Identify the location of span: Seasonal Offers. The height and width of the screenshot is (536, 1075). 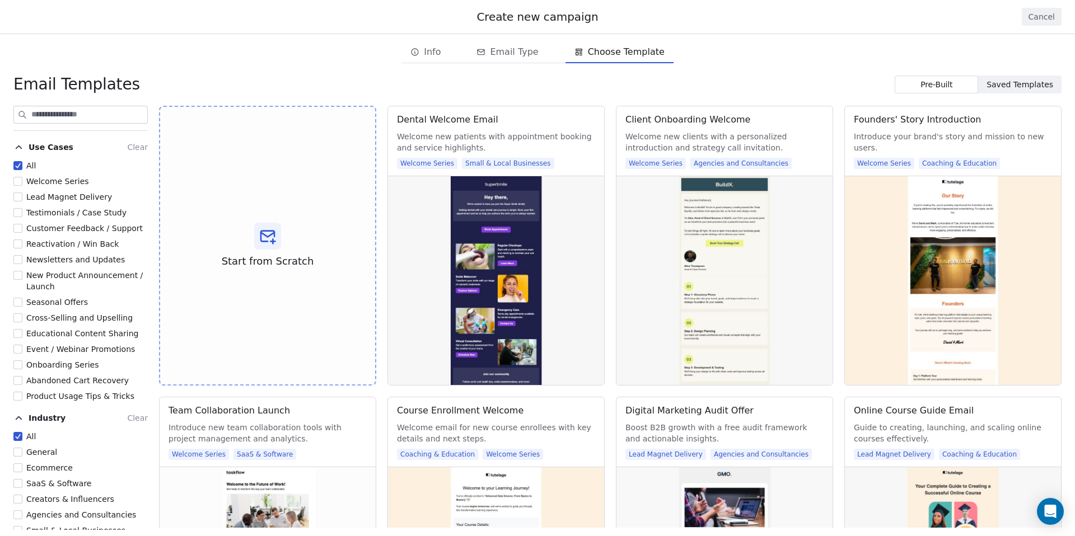
(57, 302).